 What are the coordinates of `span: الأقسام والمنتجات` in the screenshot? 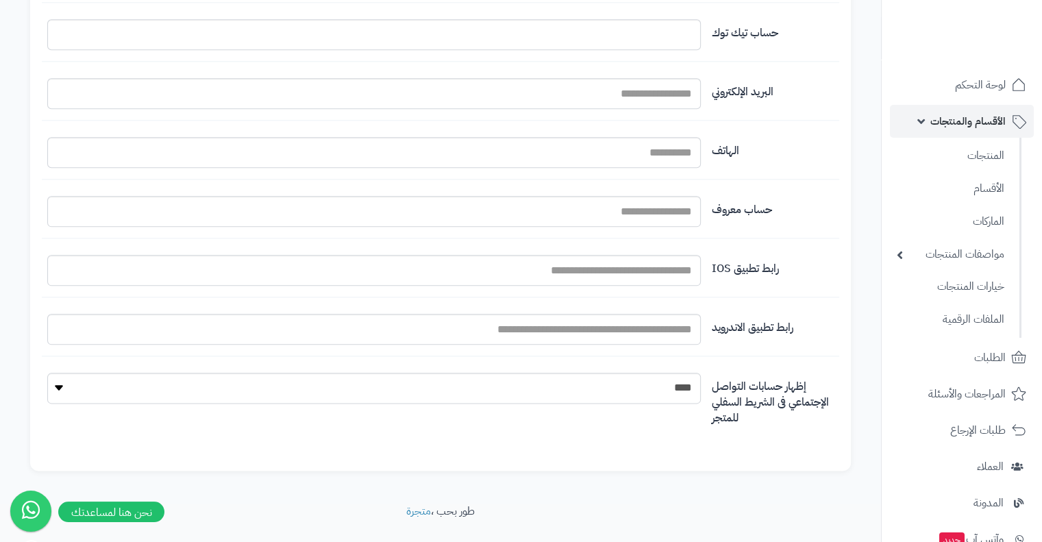 It's located at (968, 121).